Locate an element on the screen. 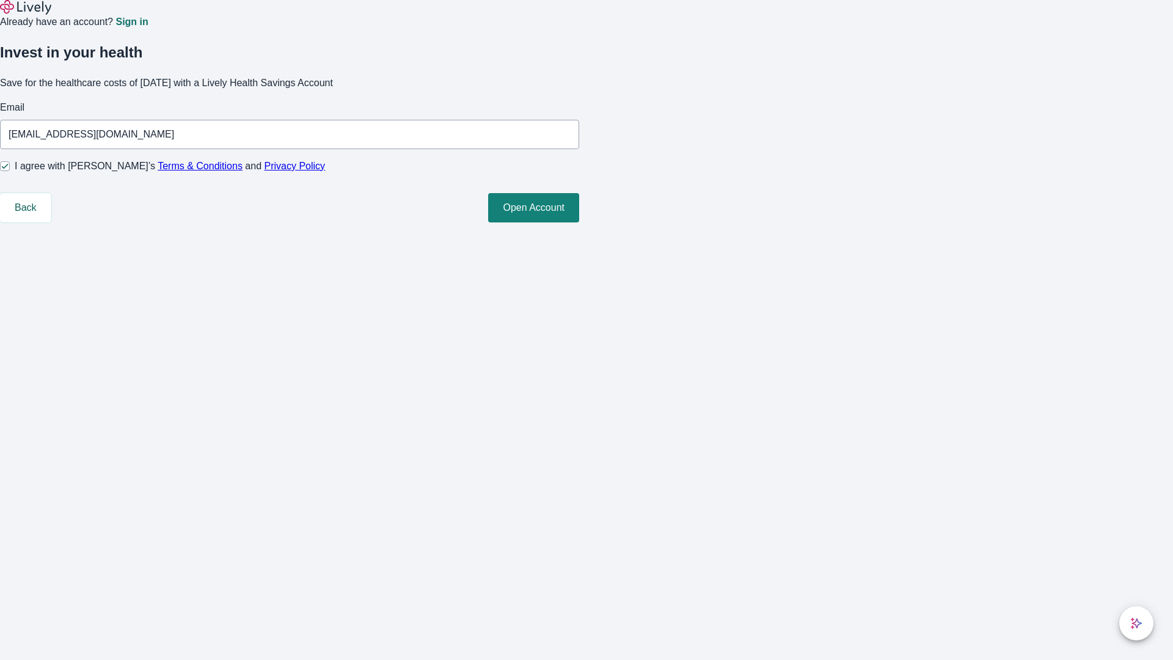  div: Sign in is located at coordinates (131, 22).